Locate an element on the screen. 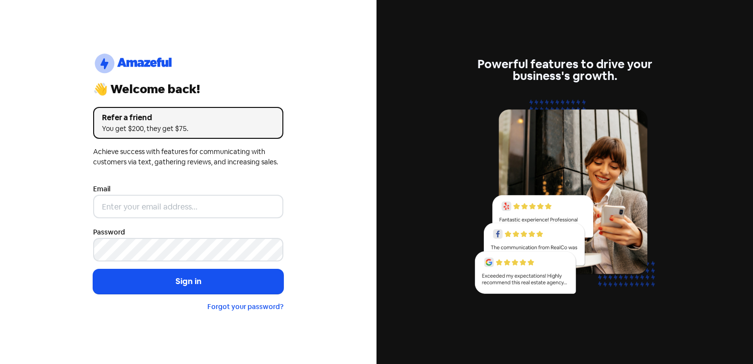 The image size is (753, 364). div: Achieve success with features for communicating with customers via text, gathering reviews, and i... is located at coordinates (188, 157).